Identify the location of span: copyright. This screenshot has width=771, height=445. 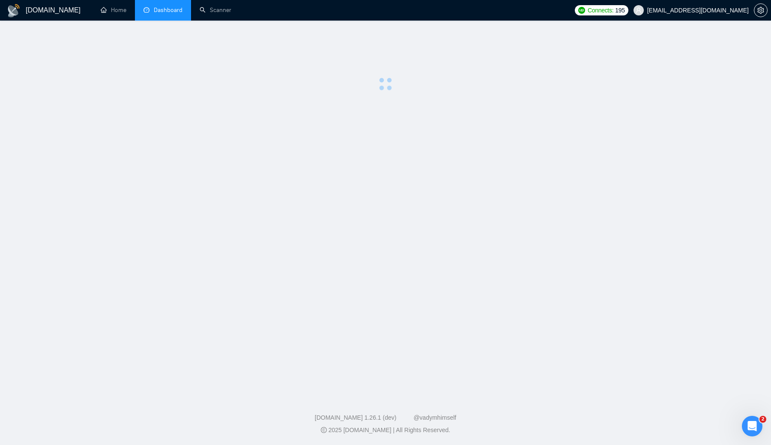
(324, 430).